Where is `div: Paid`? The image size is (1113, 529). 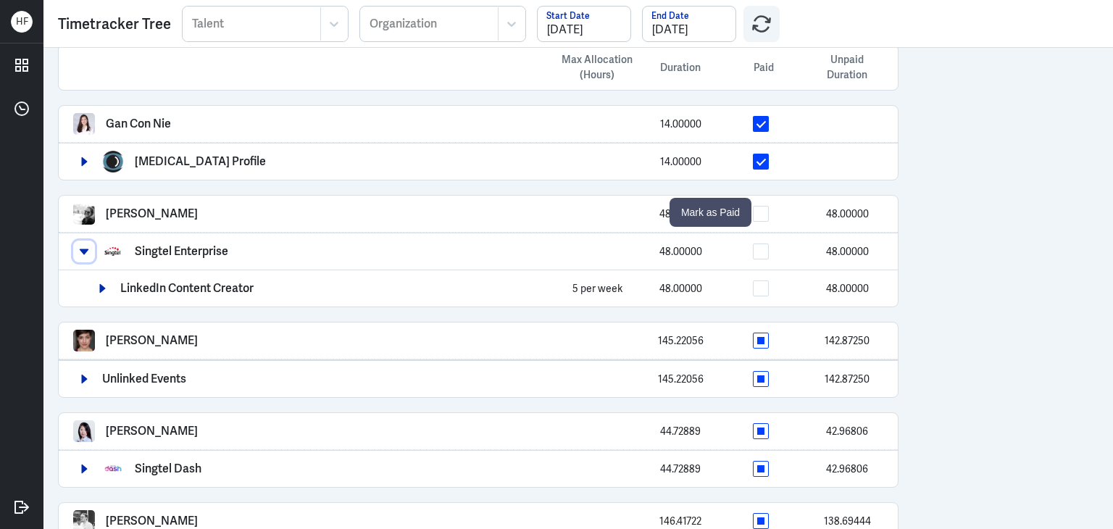
div: Paid is located at coordinates (764, 67).